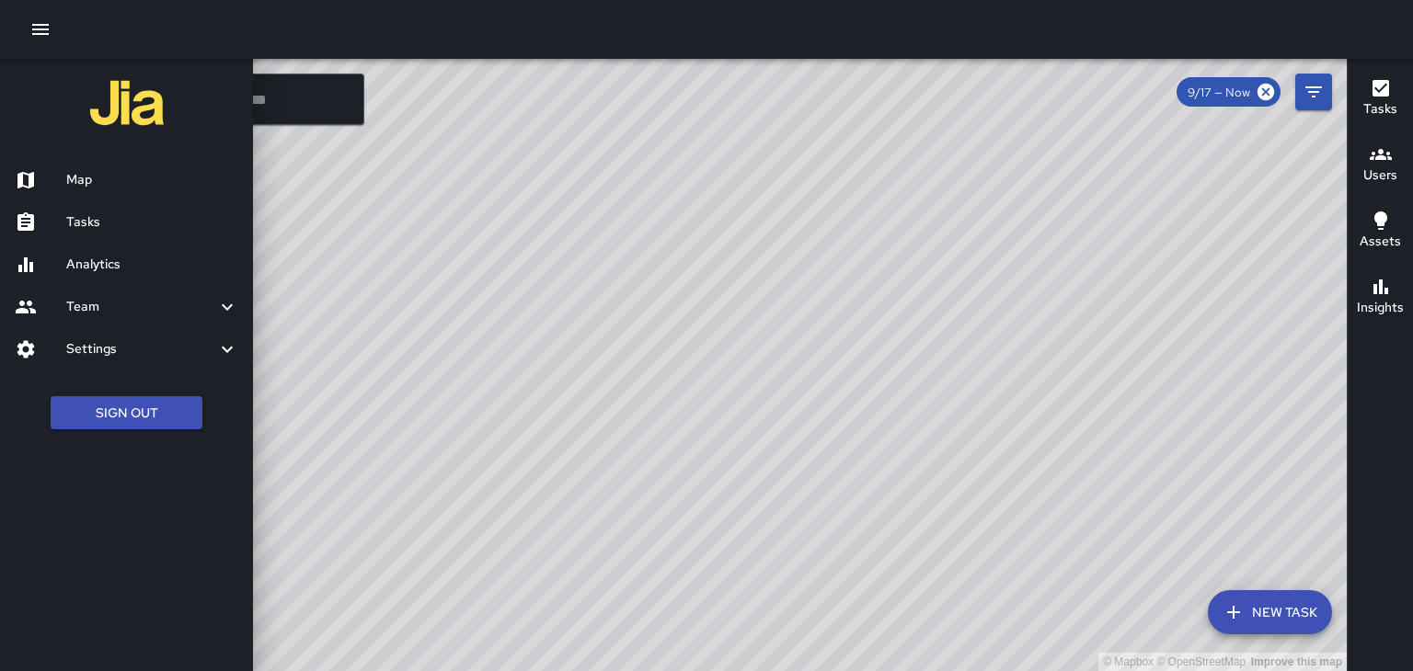  Describe the element at coordinates (1380, 308) in the screenshot. I see `h6: Insights` at that location.